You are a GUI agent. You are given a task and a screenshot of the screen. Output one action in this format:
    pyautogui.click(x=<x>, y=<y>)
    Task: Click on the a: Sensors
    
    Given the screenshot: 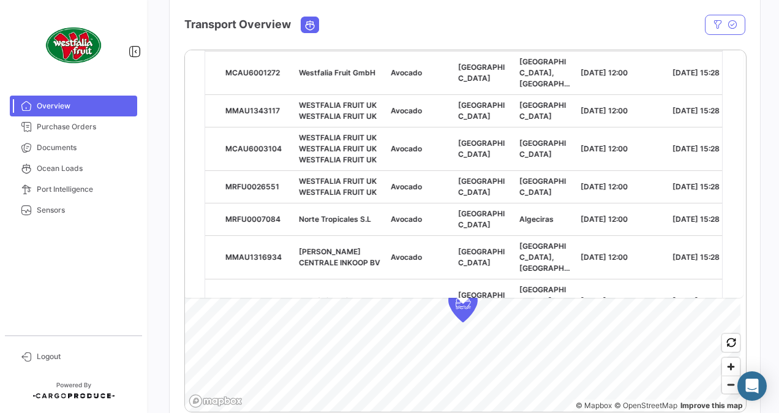 What is the action you would take?
    pyautogui.click(x=74, y=210)
    